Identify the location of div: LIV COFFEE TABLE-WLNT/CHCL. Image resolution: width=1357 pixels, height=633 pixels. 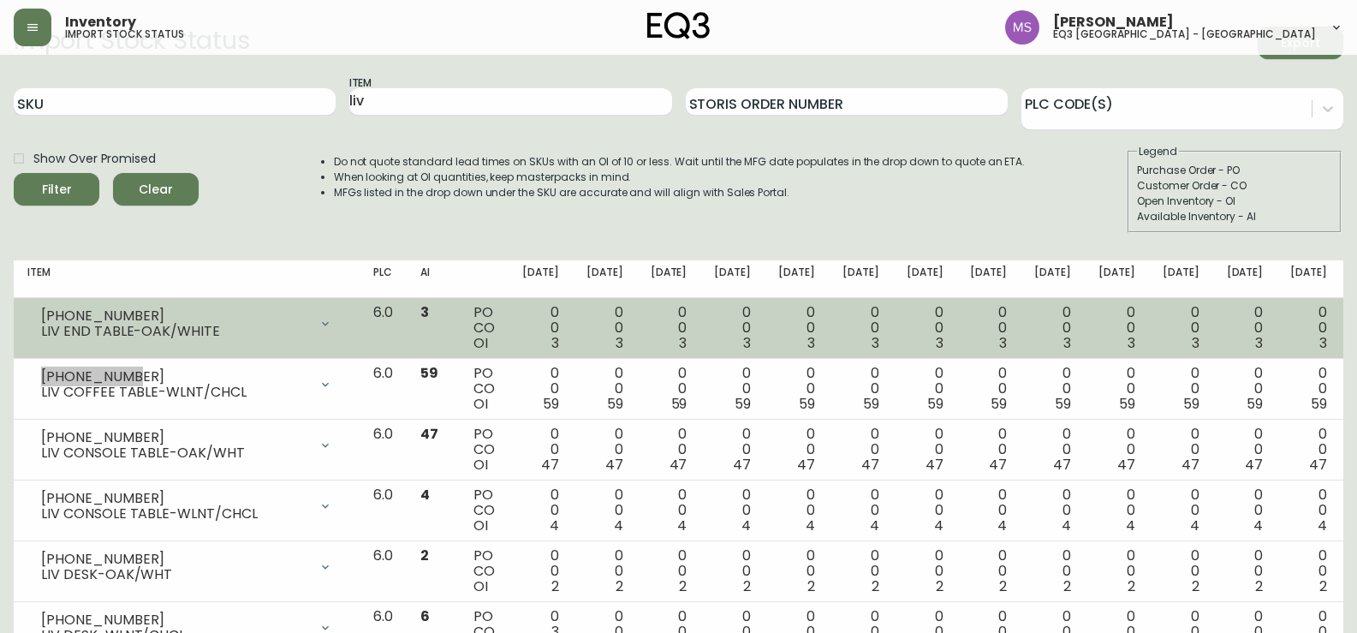
(175, 392).